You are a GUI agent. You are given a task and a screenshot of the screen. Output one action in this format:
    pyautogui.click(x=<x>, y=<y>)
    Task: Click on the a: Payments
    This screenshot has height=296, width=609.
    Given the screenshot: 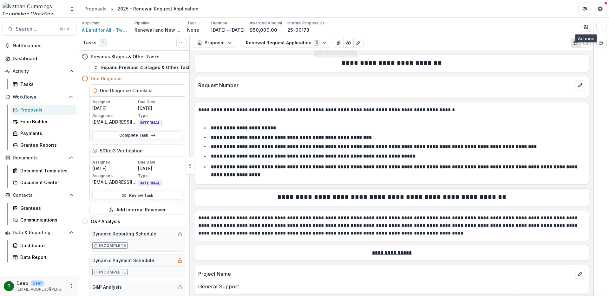 What is the action you would take?
    pyautogui.click(x=43, y=133)
    